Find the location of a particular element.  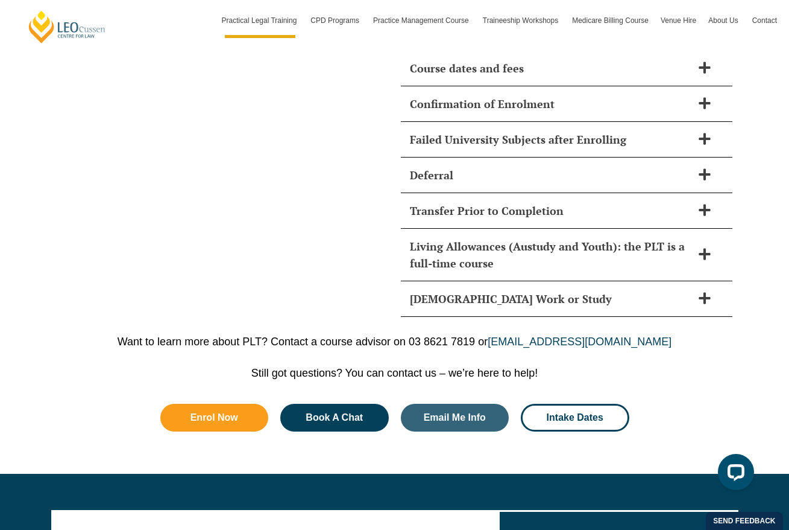

a: Email Me Info is located at coordinates (455, 417).